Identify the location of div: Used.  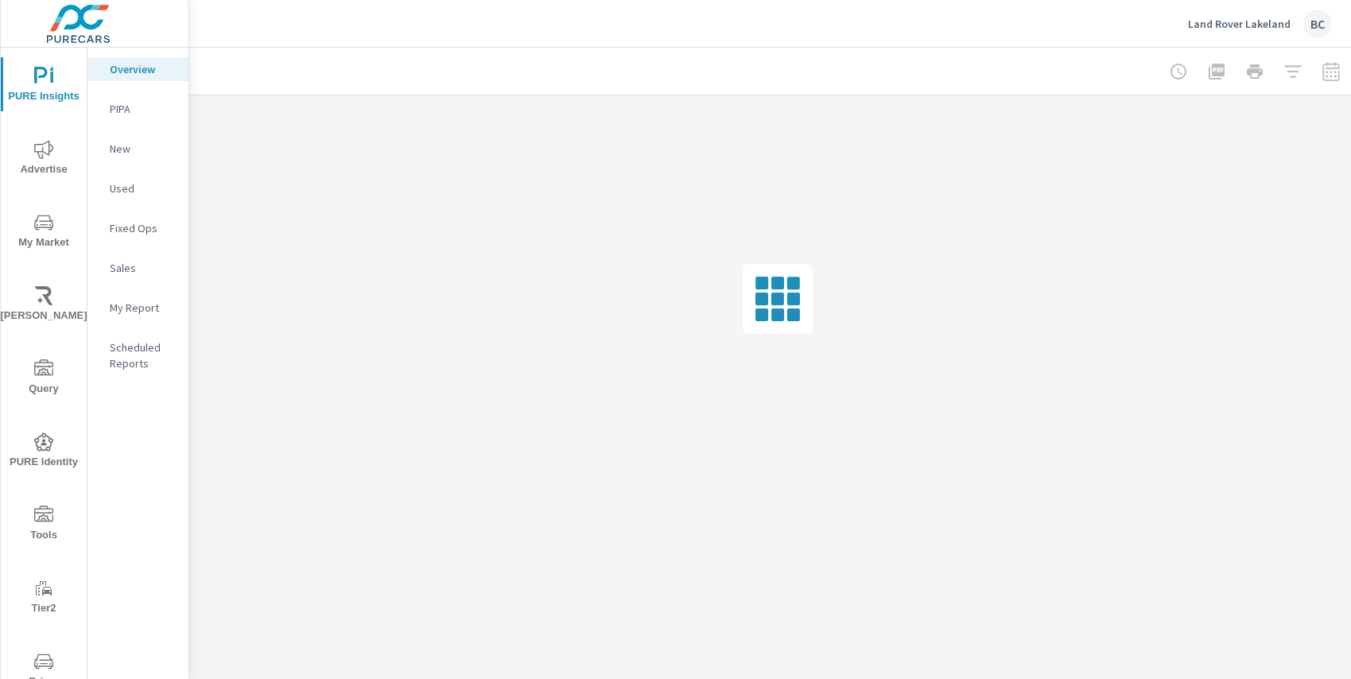
(138, 188).